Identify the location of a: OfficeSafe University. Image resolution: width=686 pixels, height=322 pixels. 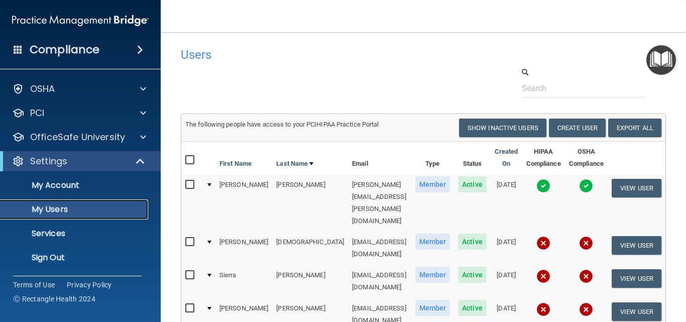
(79, 137).